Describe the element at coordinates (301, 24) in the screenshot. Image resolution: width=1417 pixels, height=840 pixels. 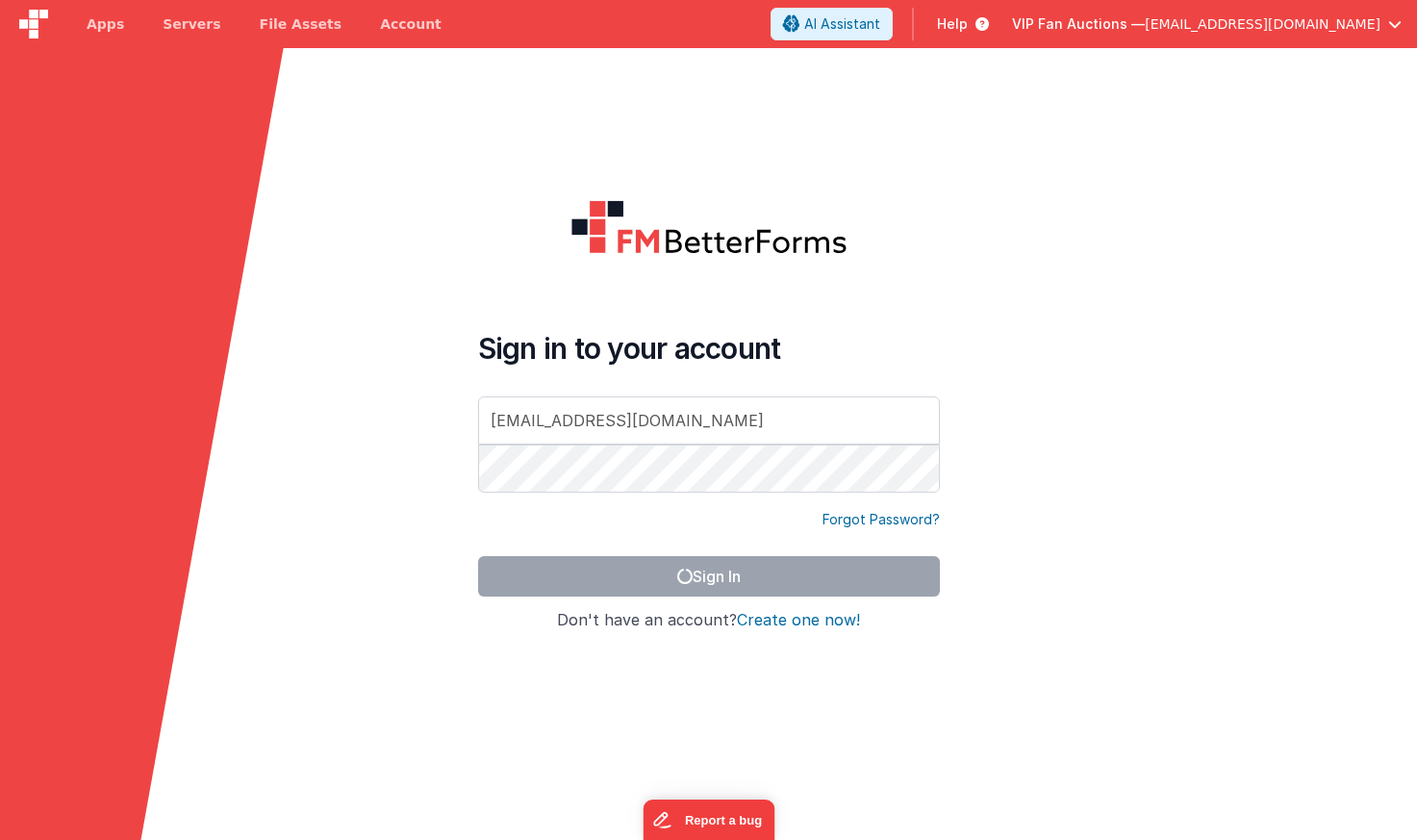
I see `span: File Assets` at that location.